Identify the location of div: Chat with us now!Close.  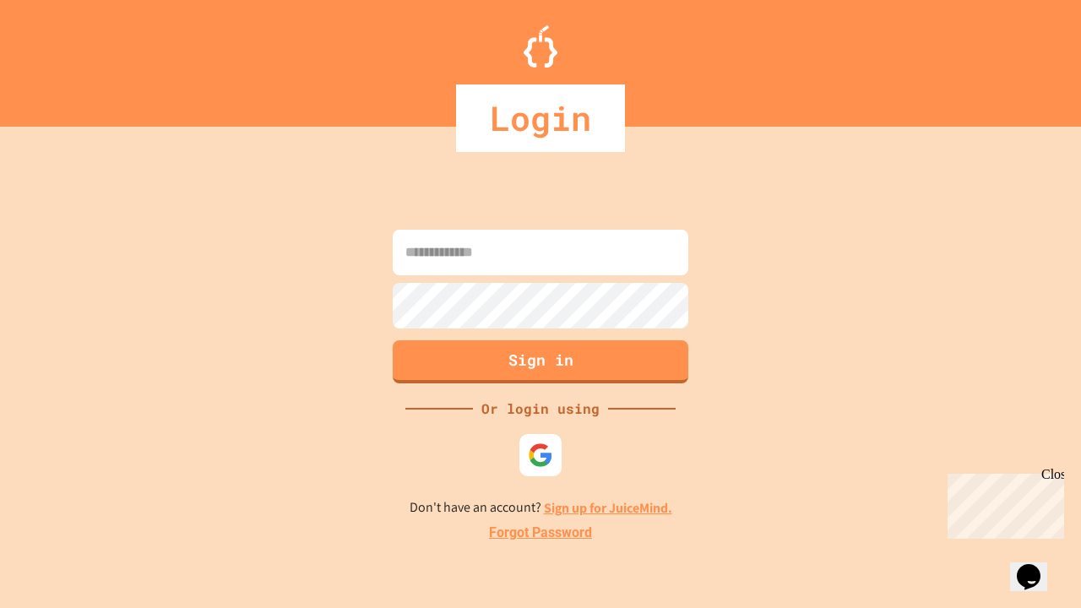
(62, 57).